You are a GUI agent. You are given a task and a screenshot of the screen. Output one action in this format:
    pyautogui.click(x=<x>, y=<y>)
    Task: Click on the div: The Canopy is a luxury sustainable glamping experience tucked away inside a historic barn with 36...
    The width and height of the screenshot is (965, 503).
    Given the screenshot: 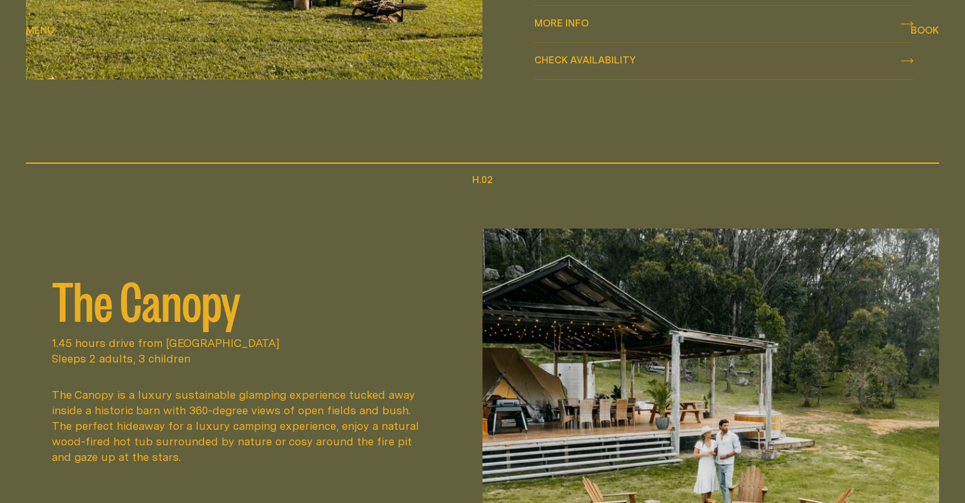 What is the action you would take?
    pyautogui.click(x=238, y=426)
    